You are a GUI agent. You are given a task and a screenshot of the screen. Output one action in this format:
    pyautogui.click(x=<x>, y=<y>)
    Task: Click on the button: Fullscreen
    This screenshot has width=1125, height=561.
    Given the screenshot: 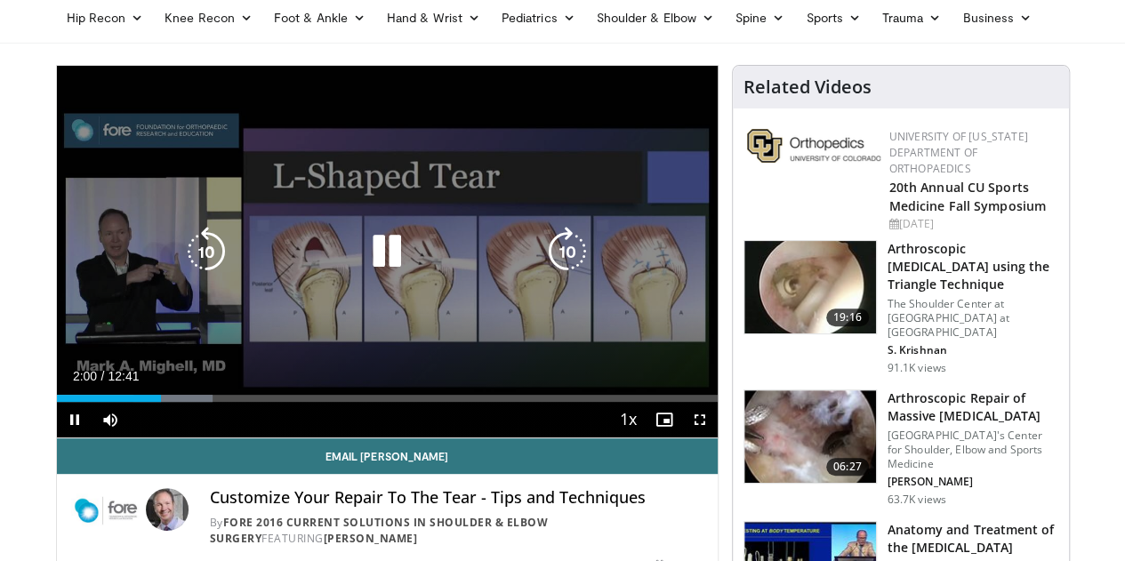 What is the action you would take?
    pyautogui.click(x=700, y=420)
    